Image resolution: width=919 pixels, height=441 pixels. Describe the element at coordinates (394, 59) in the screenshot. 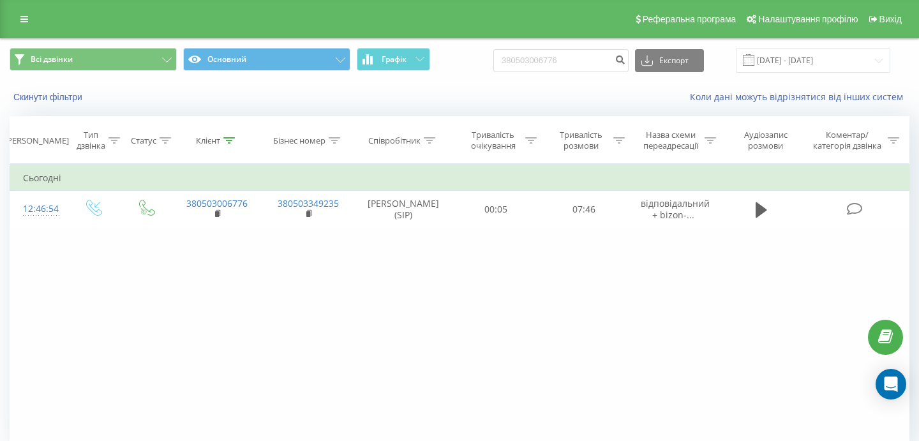

I see `span: Графік` at that location.